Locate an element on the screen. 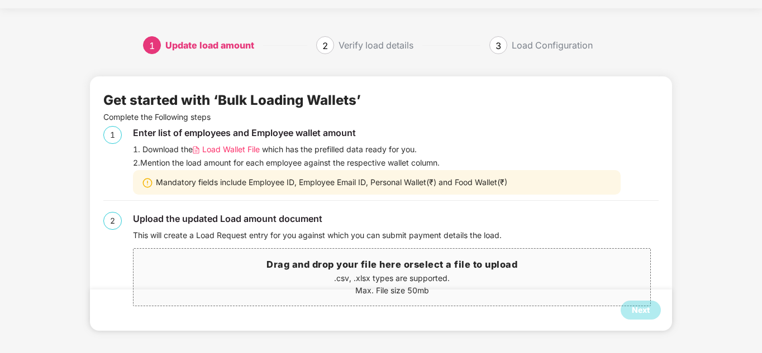 The width and height of the screenshot is (762, 353). div: 1. Download the which has the prefilled data ready for you. is located at coordinates (395, 150).